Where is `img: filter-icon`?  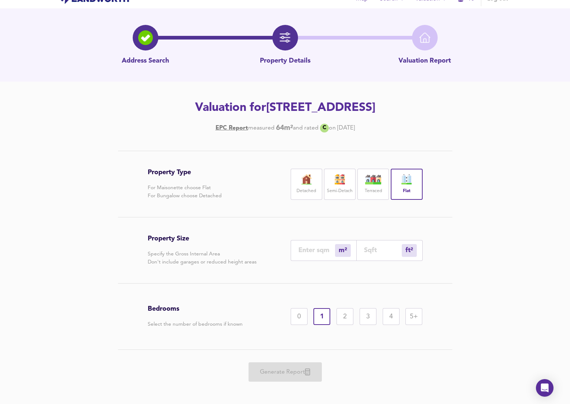
img: filter-icon is located at coordinates (285, 38).